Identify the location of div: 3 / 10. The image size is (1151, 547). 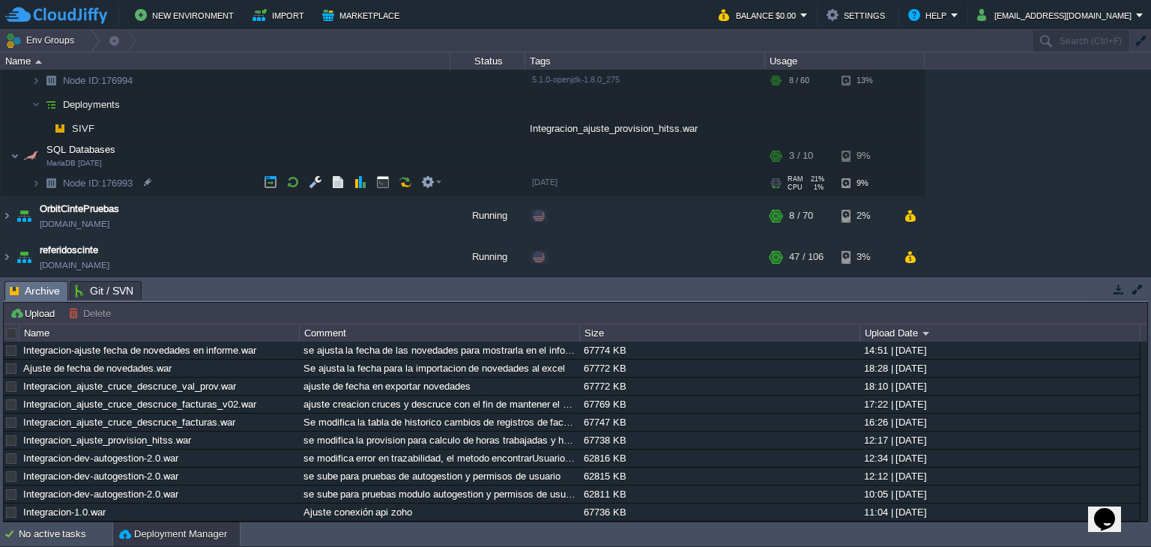
(801, 156).